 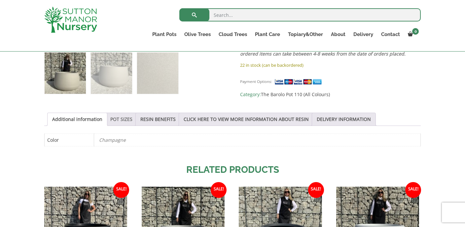 What do you see at coordinates (65, 73) in the screenshot?
I see `img: The Barolo Pot 110 Colour Champagne` at bounding box center [65, 73].